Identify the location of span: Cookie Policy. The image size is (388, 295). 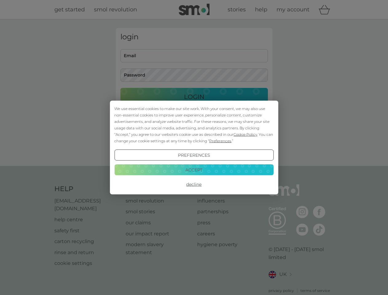
(245, 134).